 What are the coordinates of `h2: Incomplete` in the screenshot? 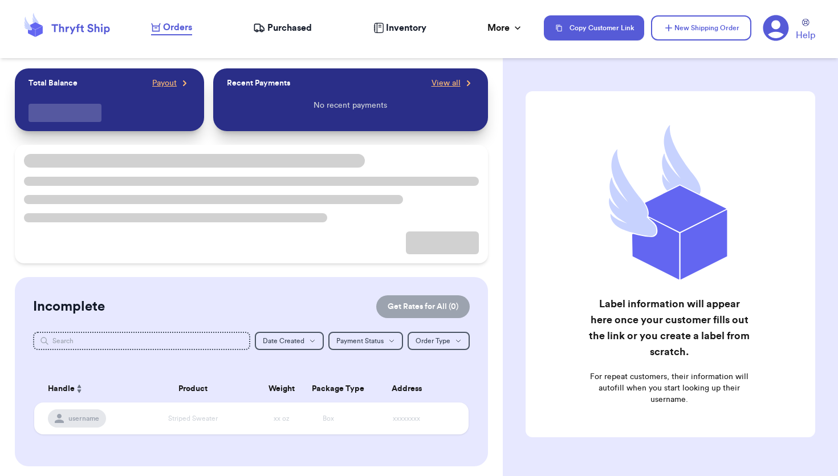 It's located at (69, 307).